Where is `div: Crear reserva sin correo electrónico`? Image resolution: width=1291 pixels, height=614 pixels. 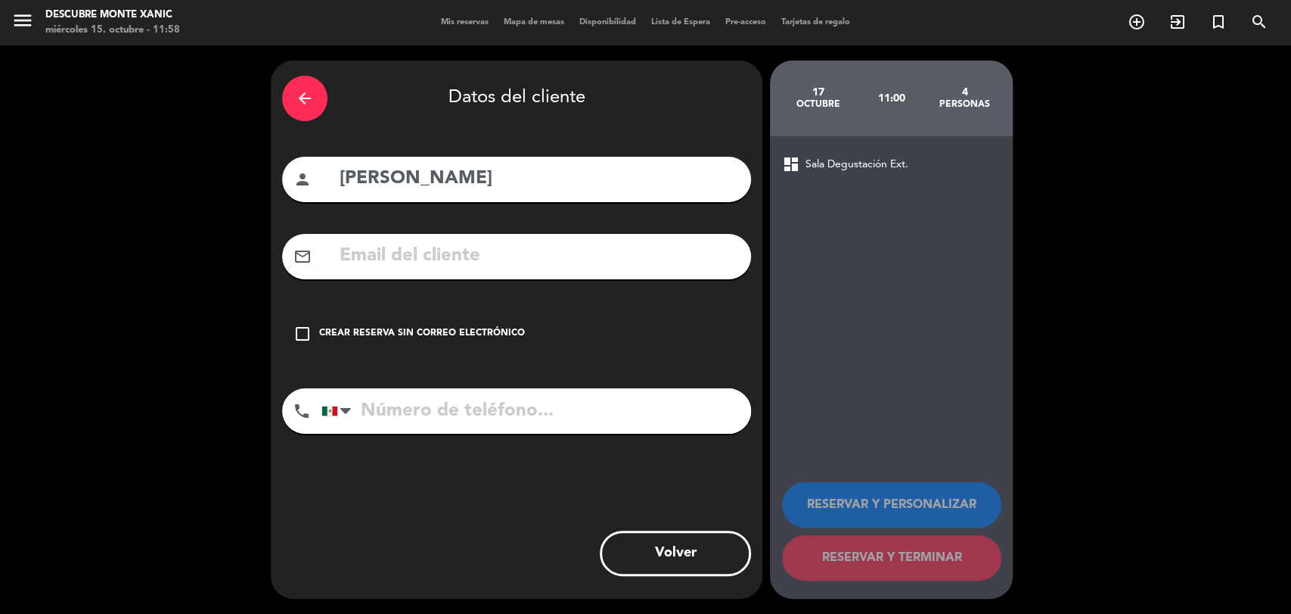
div: Crear reserva sin correo electrónico is located at coordinates (422, 334).